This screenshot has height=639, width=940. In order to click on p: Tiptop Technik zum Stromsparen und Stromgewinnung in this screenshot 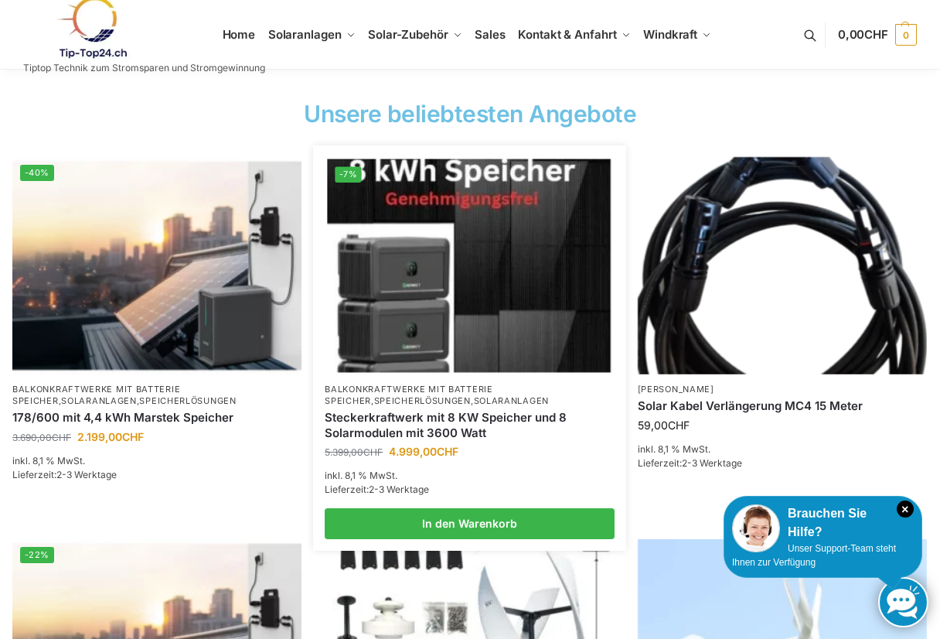, I will do `click(144, 68)`.